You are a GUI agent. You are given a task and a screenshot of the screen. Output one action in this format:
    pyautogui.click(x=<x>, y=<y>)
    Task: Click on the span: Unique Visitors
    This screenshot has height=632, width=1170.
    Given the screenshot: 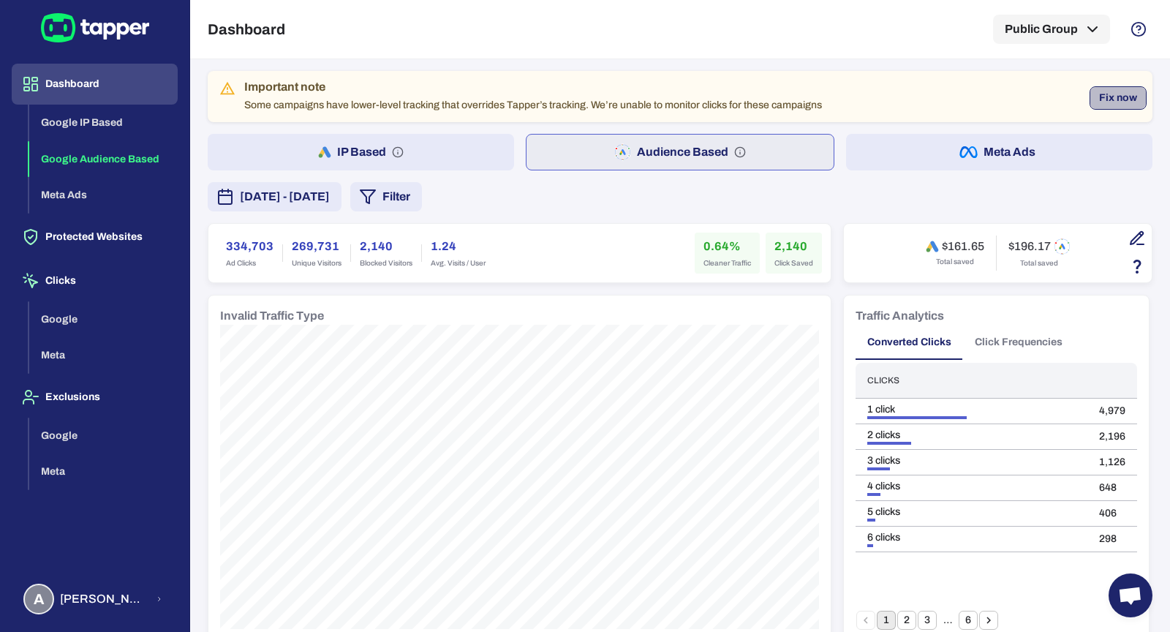 What is the action you would take?
    pyautogui.click(x=317, y=263)
    